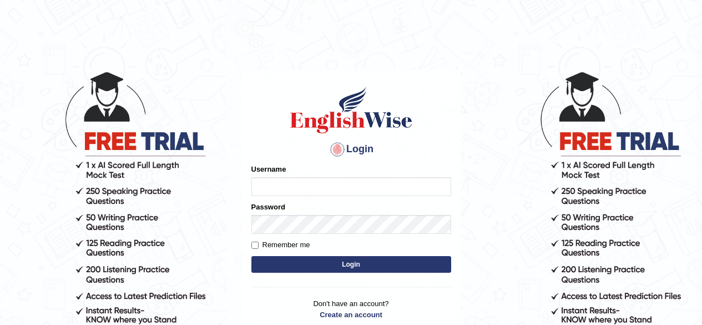 This screenshot has height=325, width=702. What do you see at coordinates (268, 206) in the screenshot?
I see `label: Password` at bounding box center [268, 206].